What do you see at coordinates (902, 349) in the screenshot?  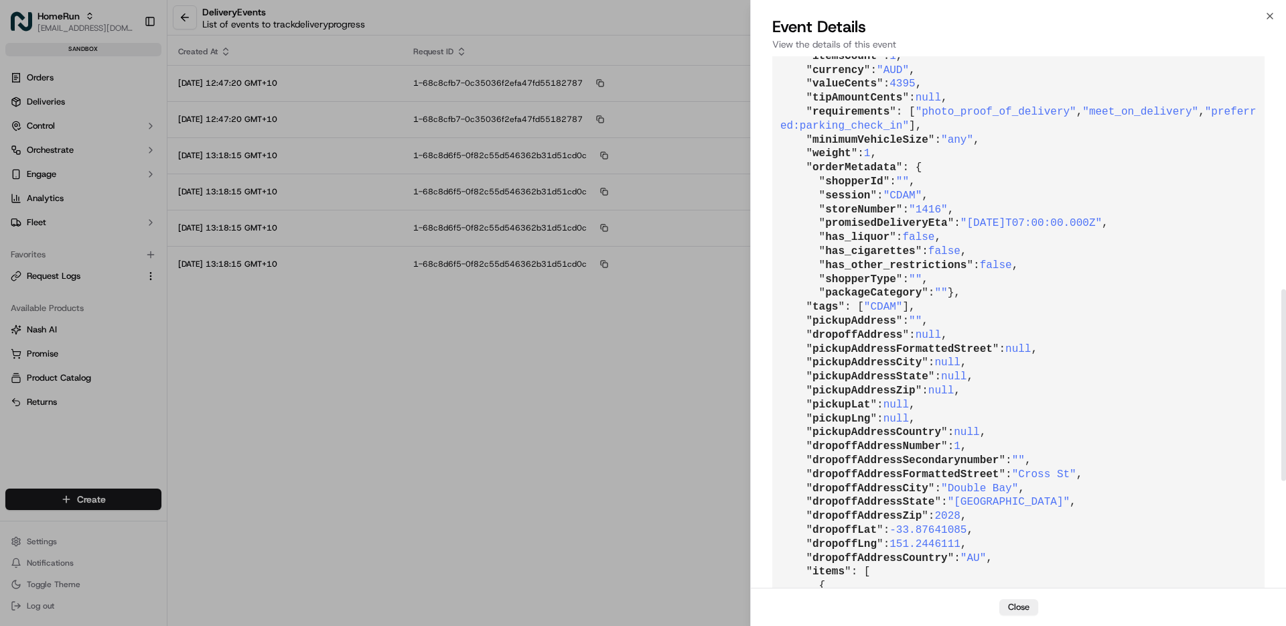 I see `span: pickupAddressFormattedStreet` at bounding box center [902, 349].